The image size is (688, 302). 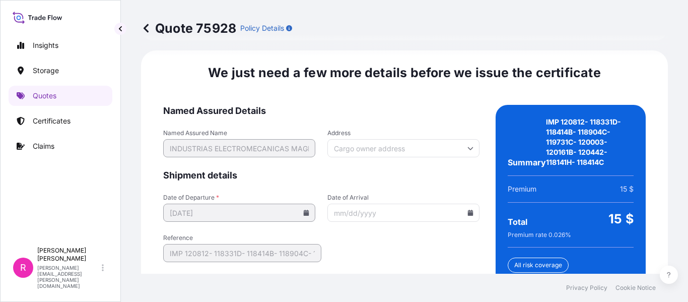 What do you see at coordinates (587, 288) in the screenshot?
I see `p: Privacy Policy` at bounding box center [587, 288].